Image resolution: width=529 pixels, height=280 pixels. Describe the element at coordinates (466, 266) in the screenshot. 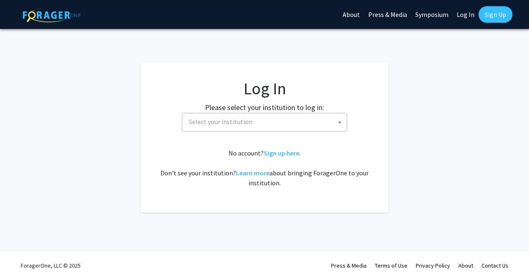

I see `a: About` at that location.